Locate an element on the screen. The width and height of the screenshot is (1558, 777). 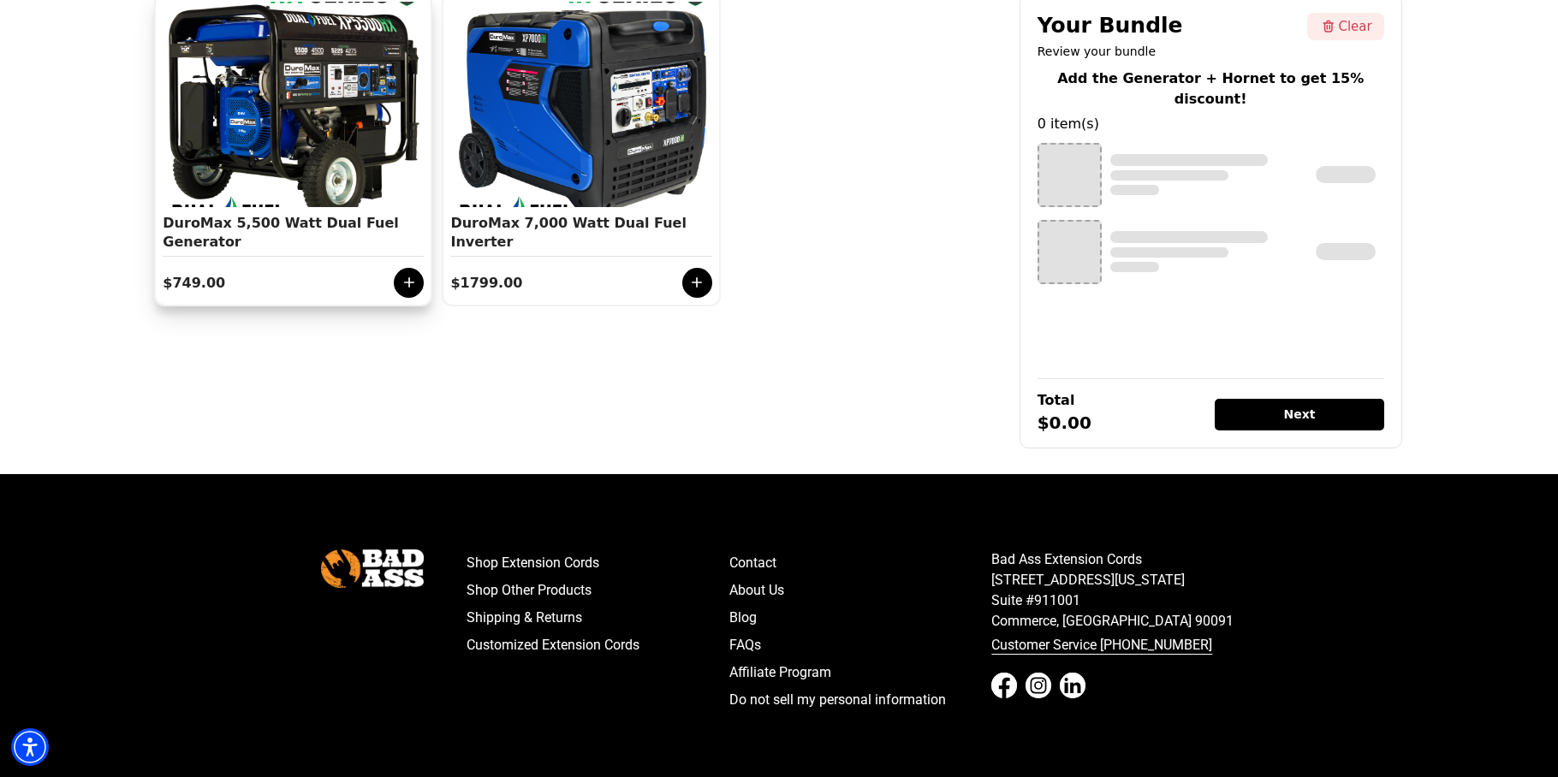
div: Your Bundle is located at coordinates (1170, 26).